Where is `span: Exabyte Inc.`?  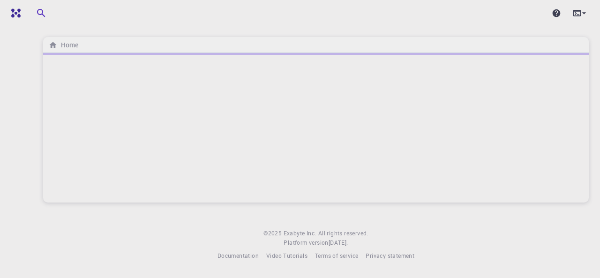 span: Exabyte Inc. is located at coordinates (300, 233).